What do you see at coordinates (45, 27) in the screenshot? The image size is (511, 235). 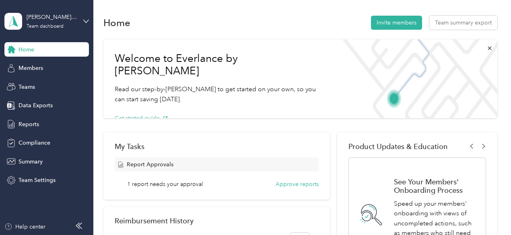 I see `div: Team dashboard` at bounding box center [45, 27].